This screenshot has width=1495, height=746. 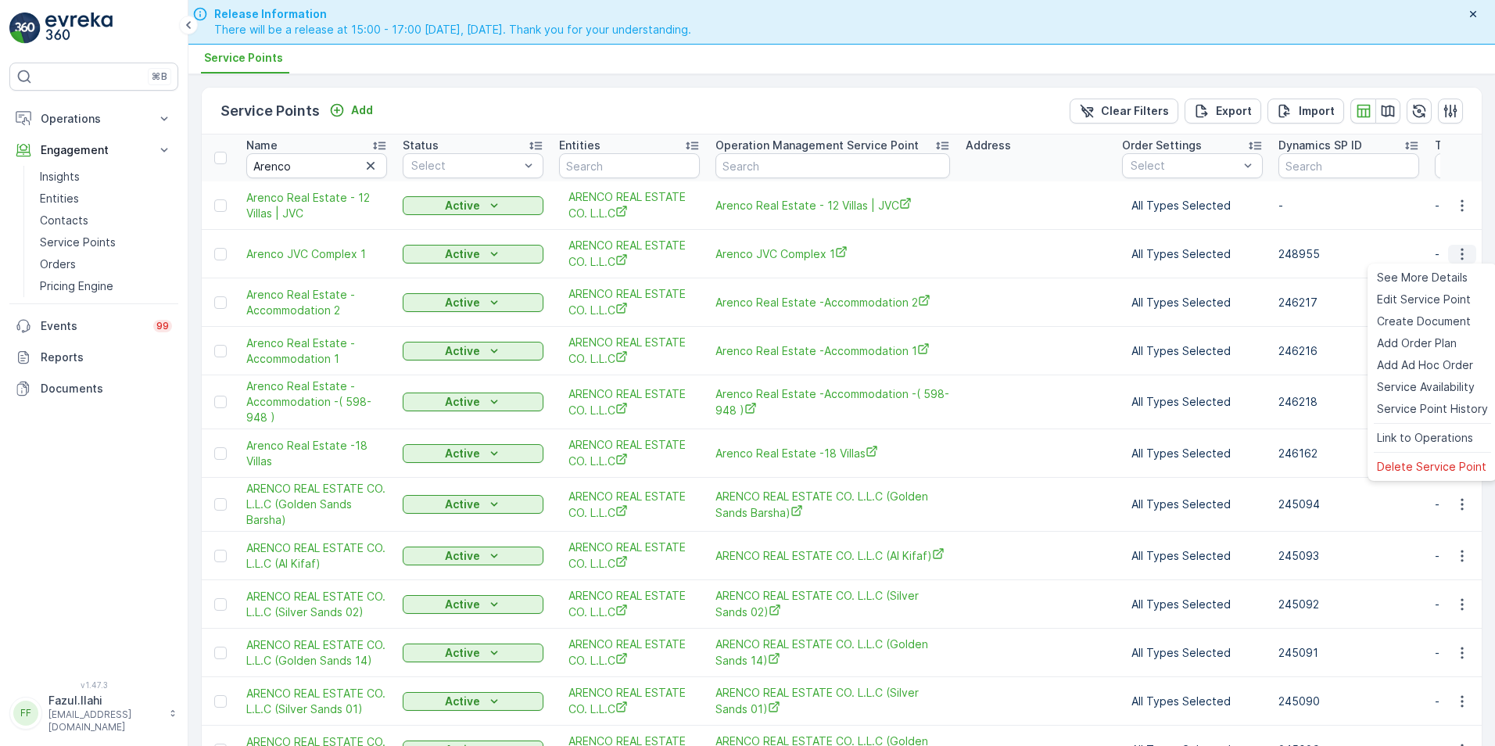 What do you see at coordinates (317, 402) in the screenshot?
I see `a: Arenco Real Estate -Accommodation -( 598-948 )` at bounding box center [317, 402].